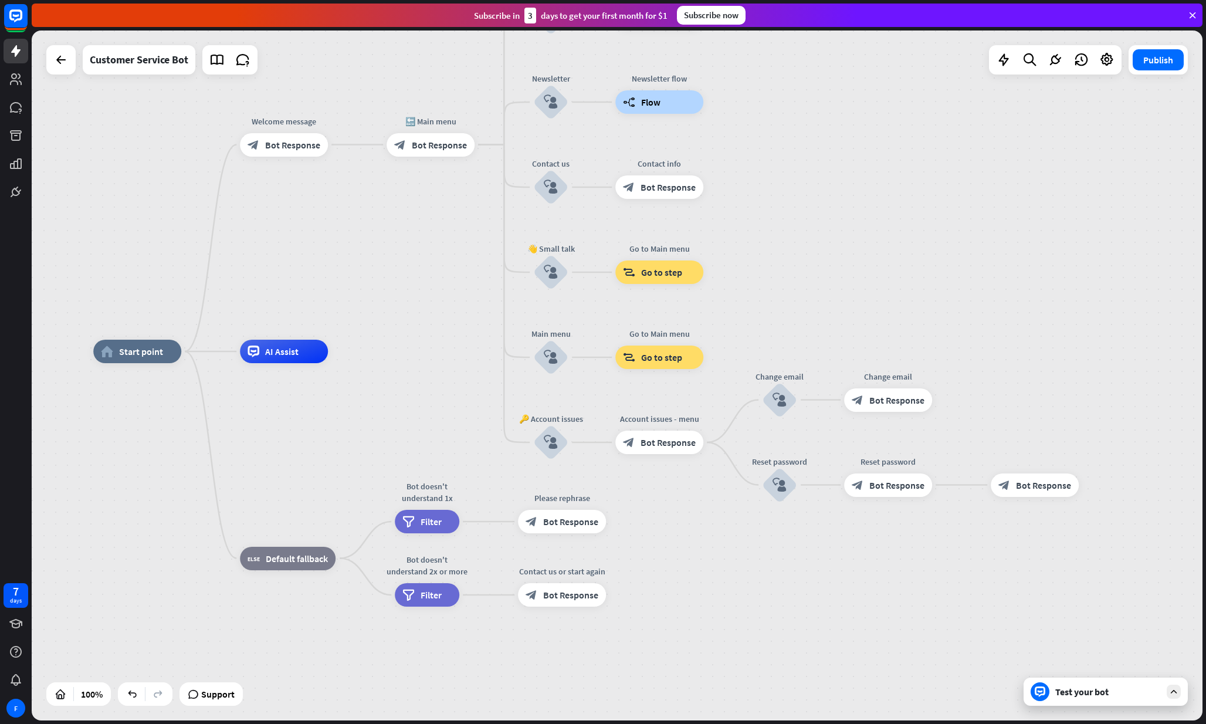 The width and height of the screenshot is (1206, 724). I want to click on i: block_fallback, so click(253, 559).